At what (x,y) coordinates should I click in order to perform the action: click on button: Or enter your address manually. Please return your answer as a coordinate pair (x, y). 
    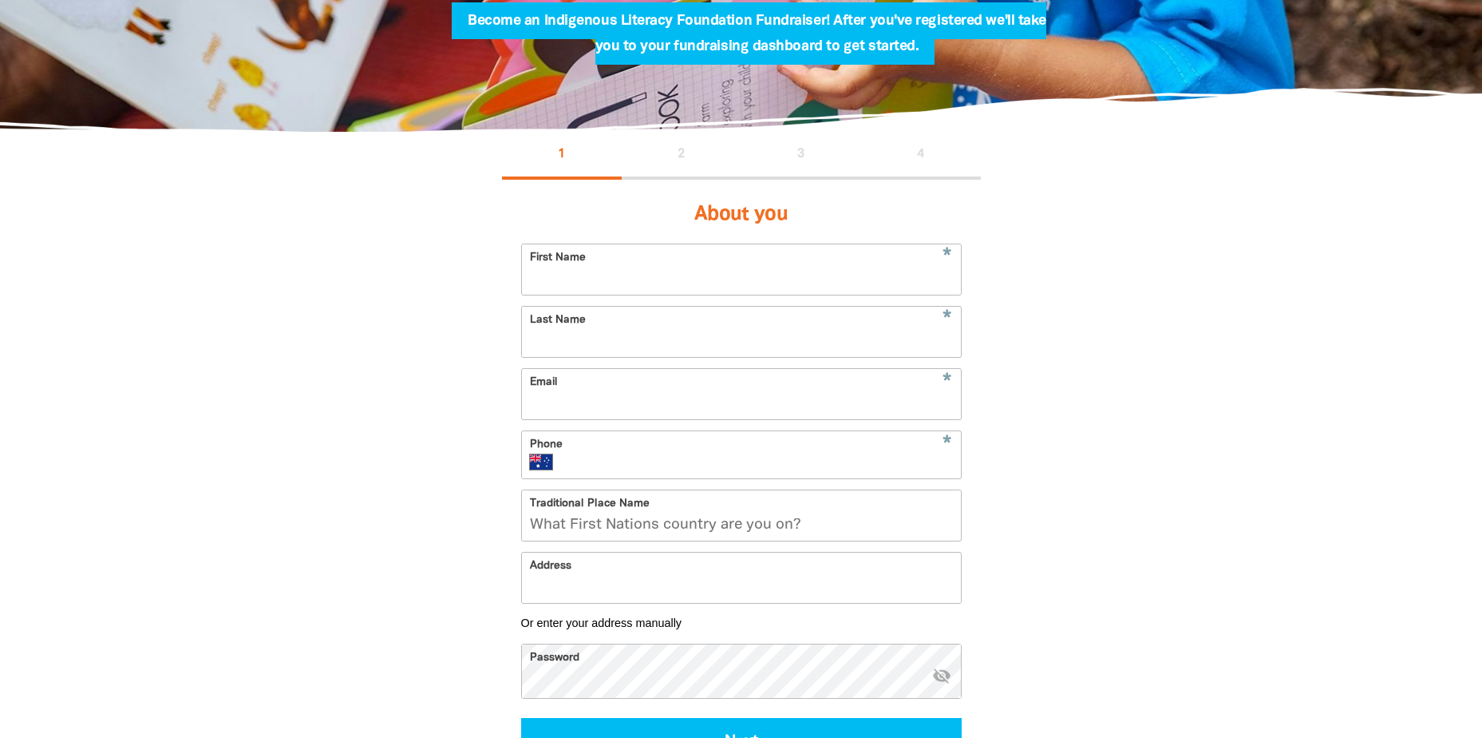
    Looking at the image, I should click on (741, 623).